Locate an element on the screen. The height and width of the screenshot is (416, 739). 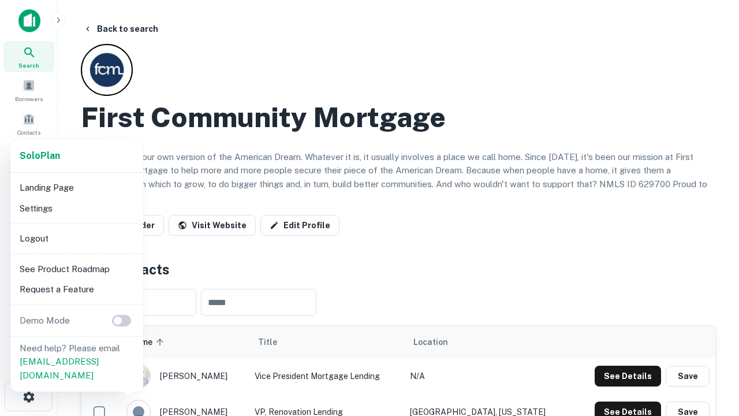
li: See Product Roadmap is located at coordinates (77, 269).